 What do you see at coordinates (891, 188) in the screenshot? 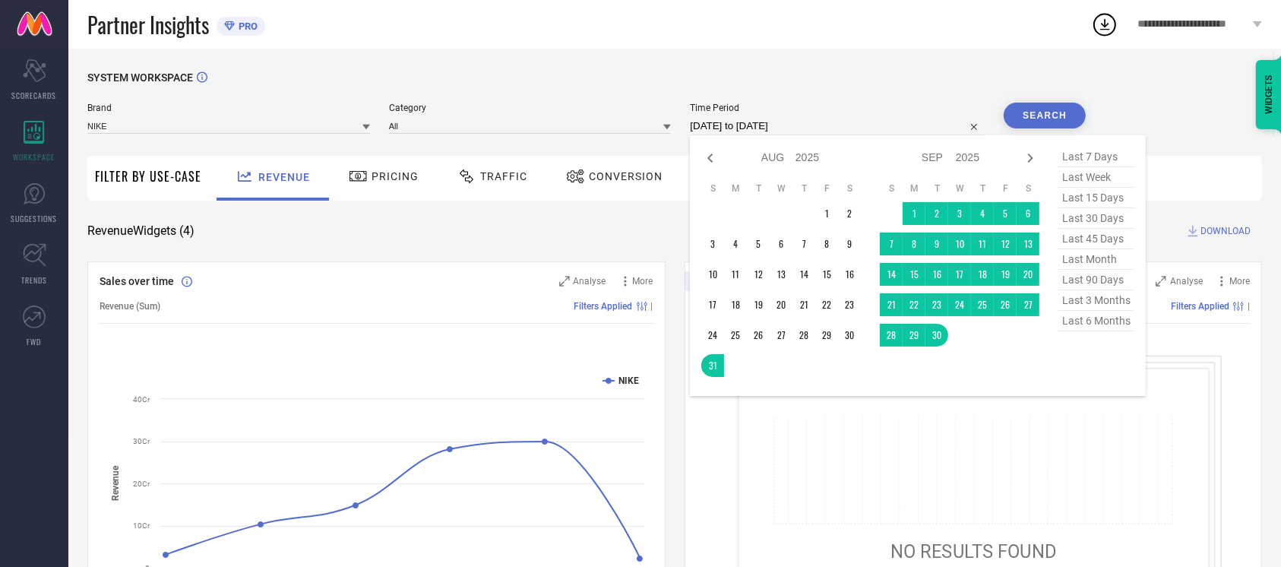
I see `th: Sunday` at bounding box center [891, 188].